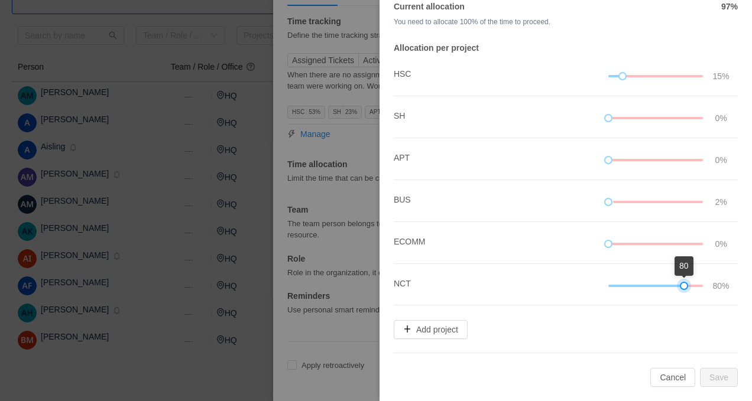 The image size is (752, 401). I want to click on h4: NCT, so click(485, 284).